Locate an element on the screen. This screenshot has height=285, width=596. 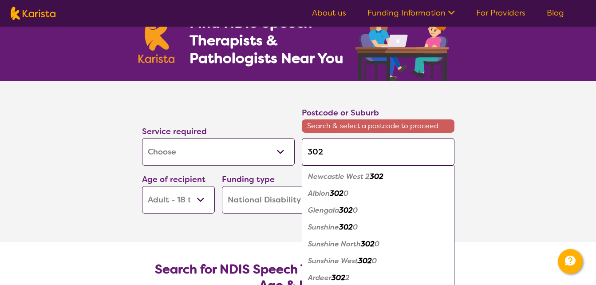
div: Glengala 3020 is located at coordinates (378, 210).